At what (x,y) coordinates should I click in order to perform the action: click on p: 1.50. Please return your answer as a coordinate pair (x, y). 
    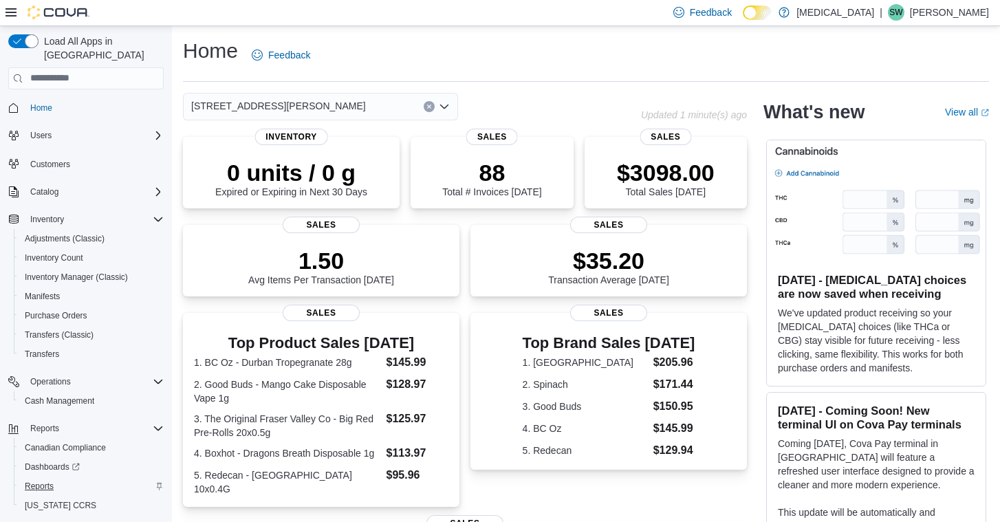
    Looking at the image, I should click on (321, 261).